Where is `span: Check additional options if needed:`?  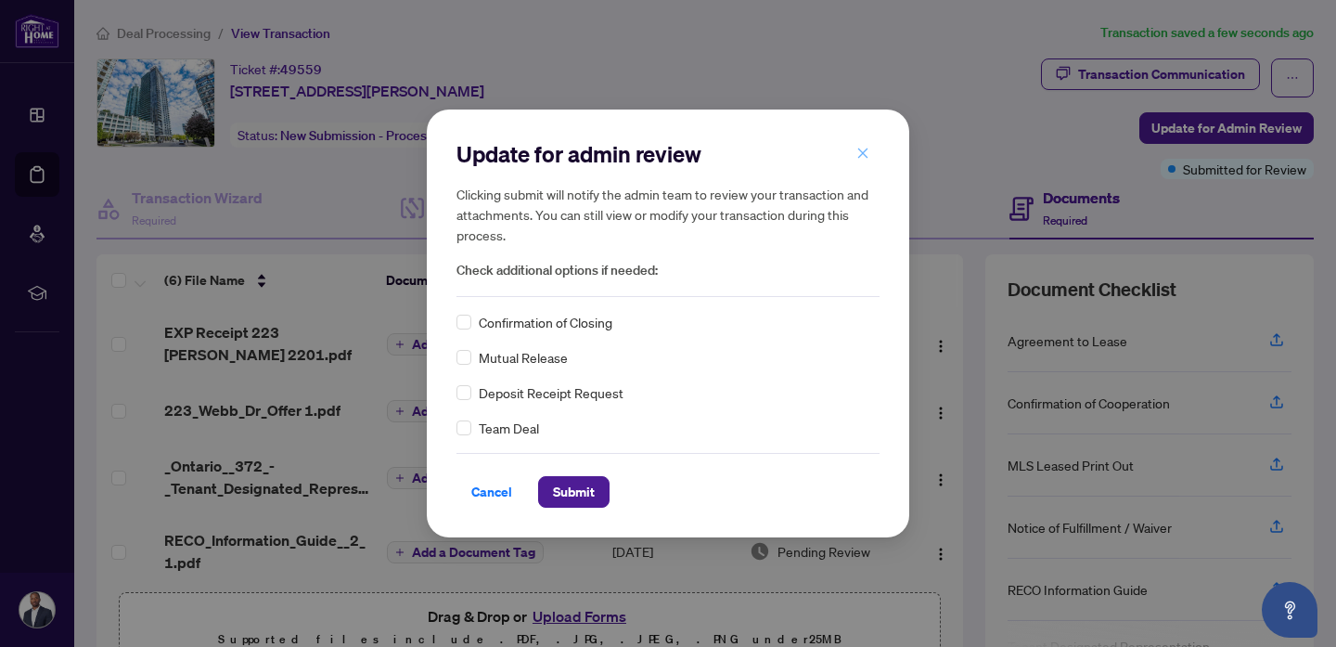 span: Check additional options if needed: is located at coordinates (668, 270).